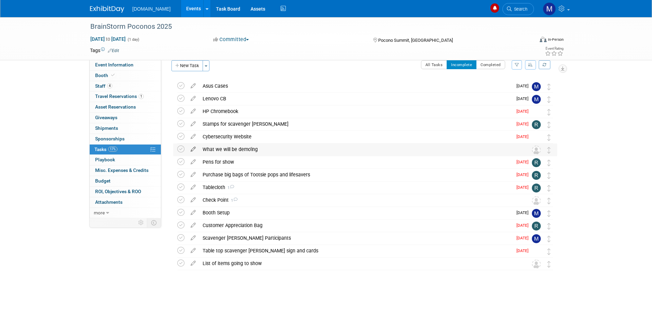 The image size is (652, 312). Describe the element at coordinates (306, 27) in the screenshot. I see `div: BrainStorm Poconos 2025` at that location.